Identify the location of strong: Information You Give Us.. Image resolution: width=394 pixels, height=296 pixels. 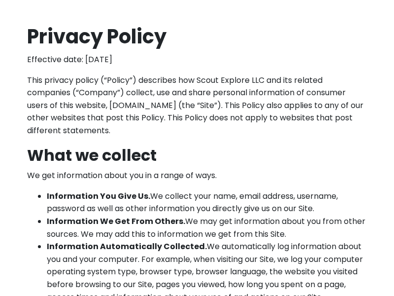
(99, 196).